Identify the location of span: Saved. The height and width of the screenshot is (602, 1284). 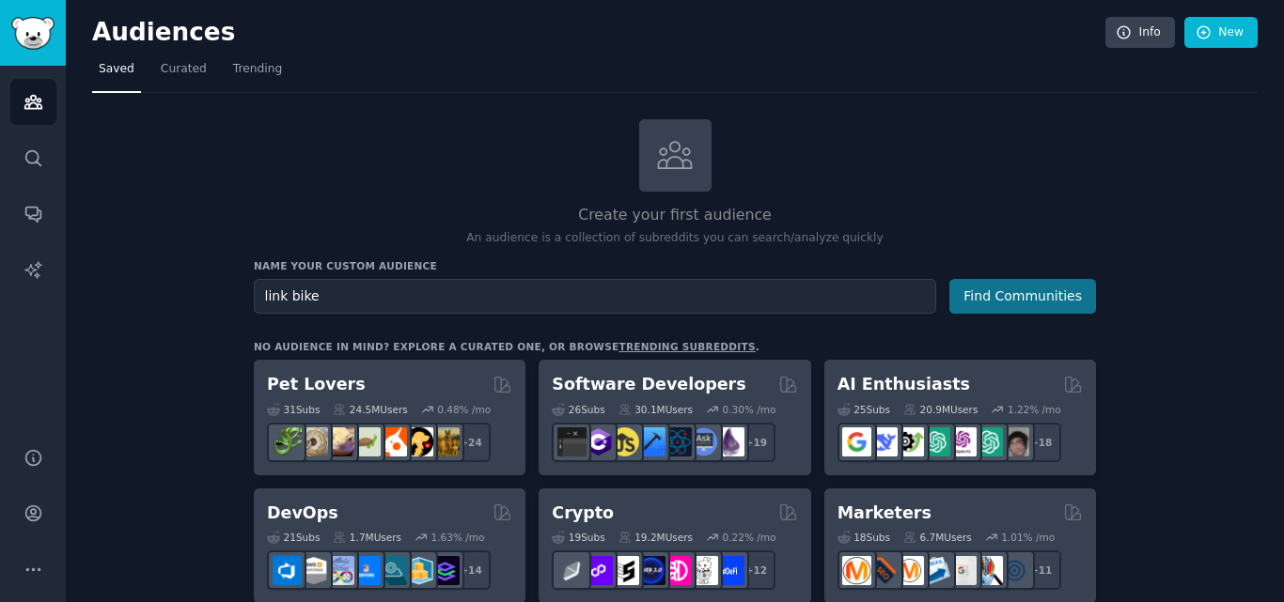
(117, 70).